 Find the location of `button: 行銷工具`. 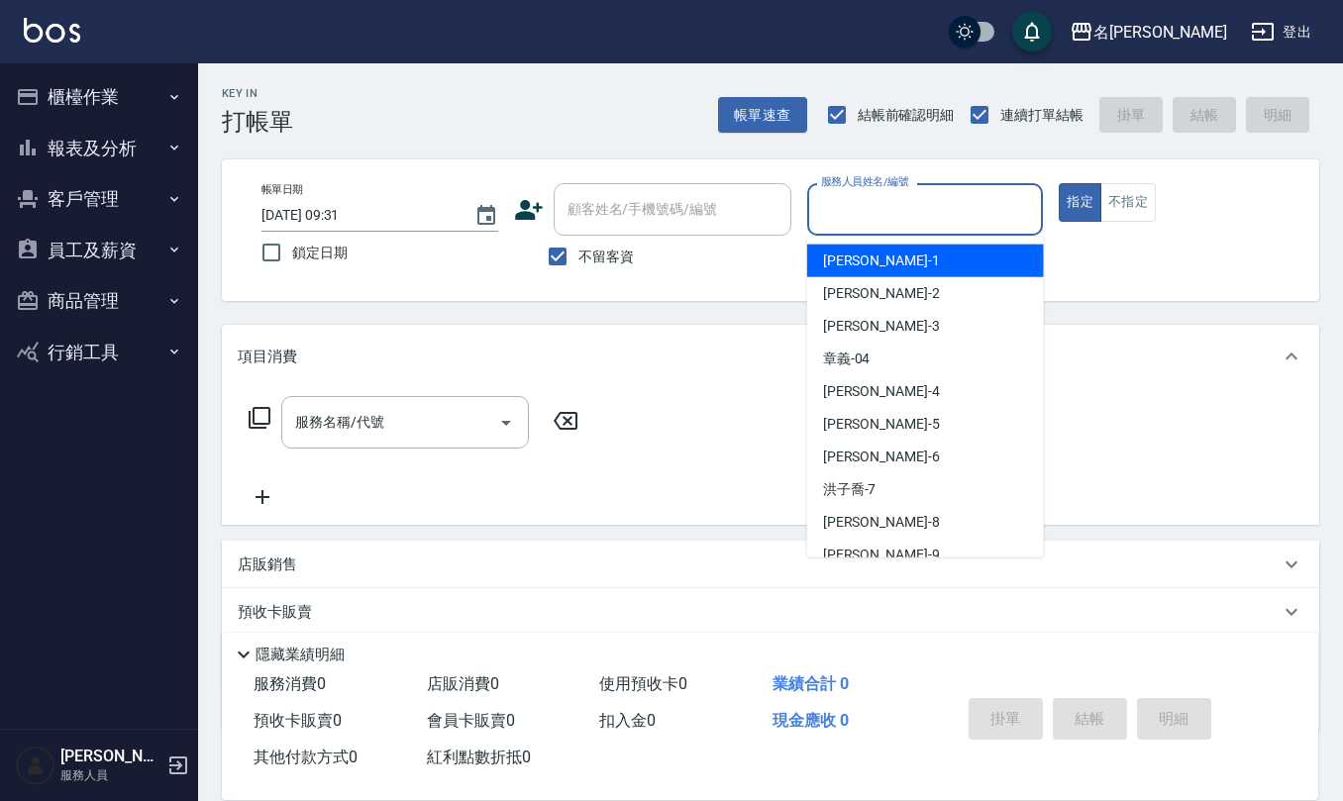

button: 行銷工具 is located at coordinates (99, 353).